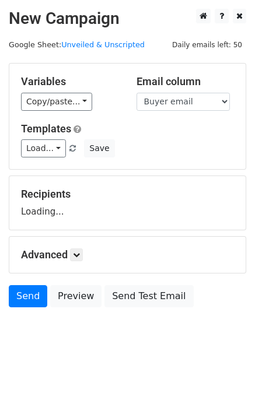 The image size is (255, 393). What do you see at coordinates (127, 255) in the screenshot?
I see `h5: Advanced` at bounding box center [127, 255].